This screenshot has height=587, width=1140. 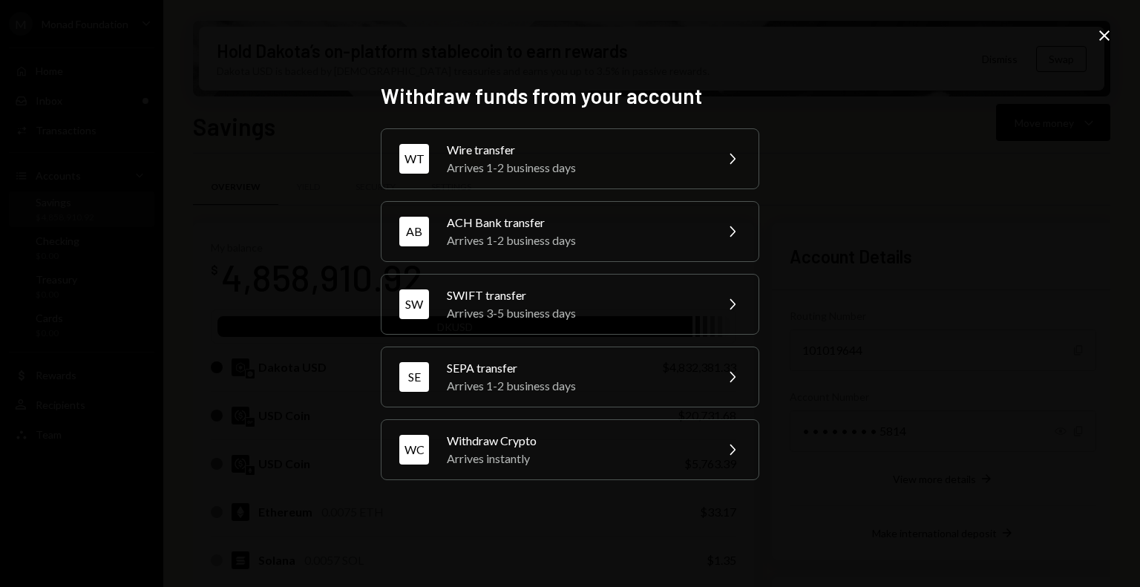 What do you see at coordinates (576, 295) in the screenshot?
I see `div: SWIFT transfer` at bounding box center [576, 295].